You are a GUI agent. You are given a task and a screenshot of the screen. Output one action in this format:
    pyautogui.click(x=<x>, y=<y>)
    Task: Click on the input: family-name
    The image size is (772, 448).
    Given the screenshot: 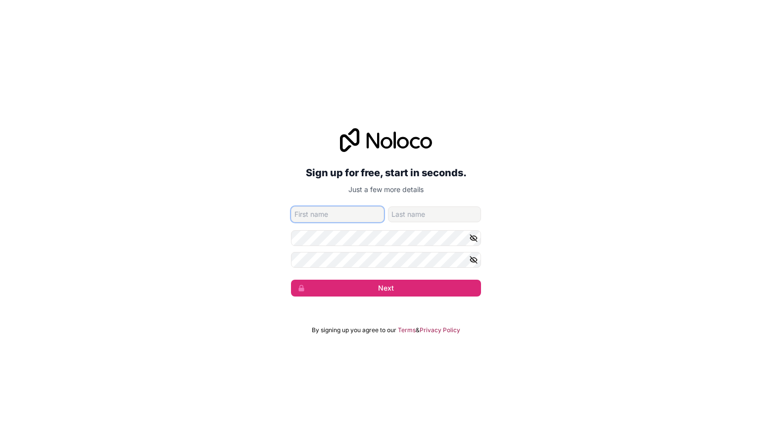 What is the action you would take?
    pyautogui.click(x=434, y=214)
    